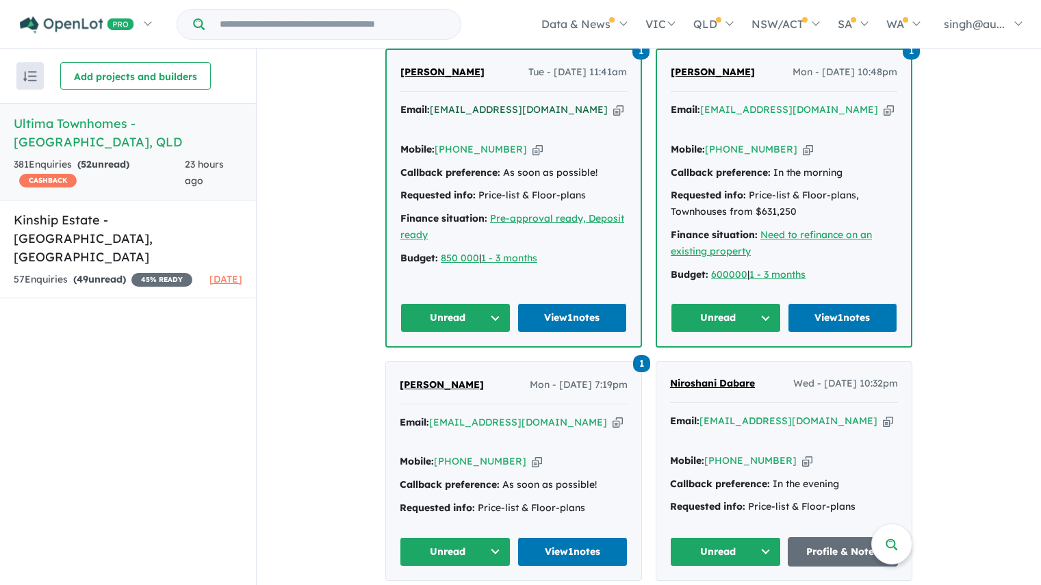 Image resolution: width=1041 pixels, height=585 pixels. Describe the element at coordinates (713, 384) in the screenshot. I see `a: Niroshani Dabare` at that location.